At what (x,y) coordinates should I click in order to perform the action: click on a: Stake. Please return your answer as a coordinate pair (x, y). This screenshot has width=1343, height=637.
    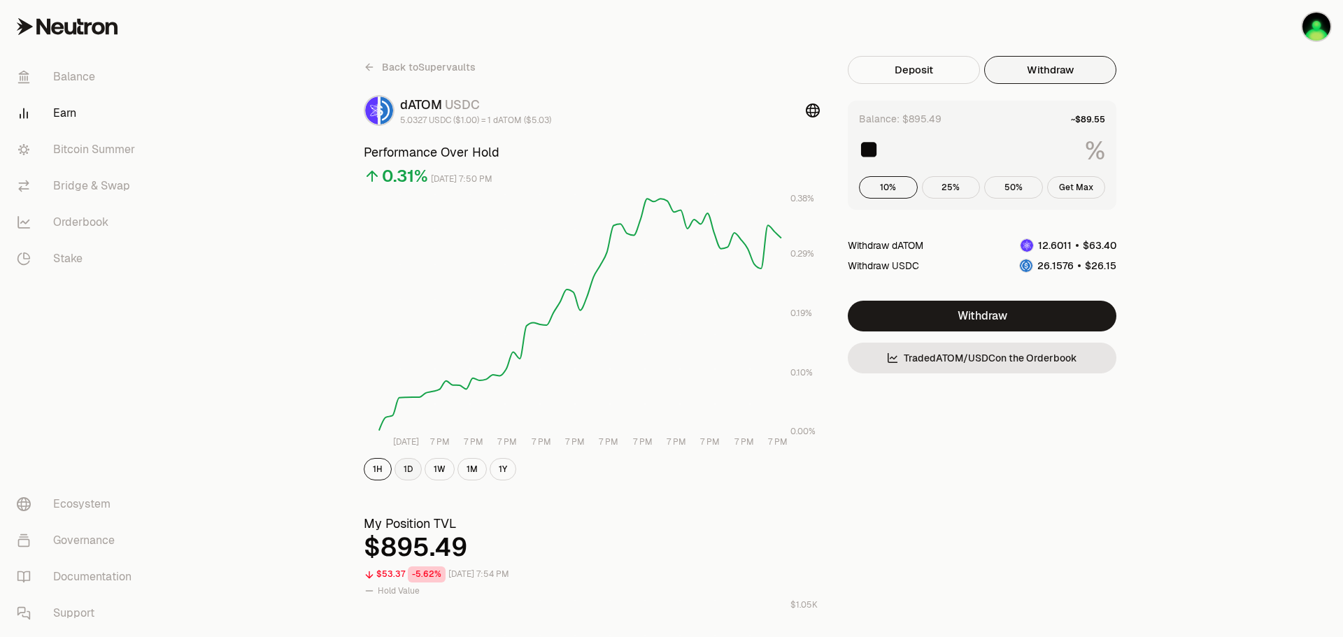
    Looking at the image, I should click on (78, 259).